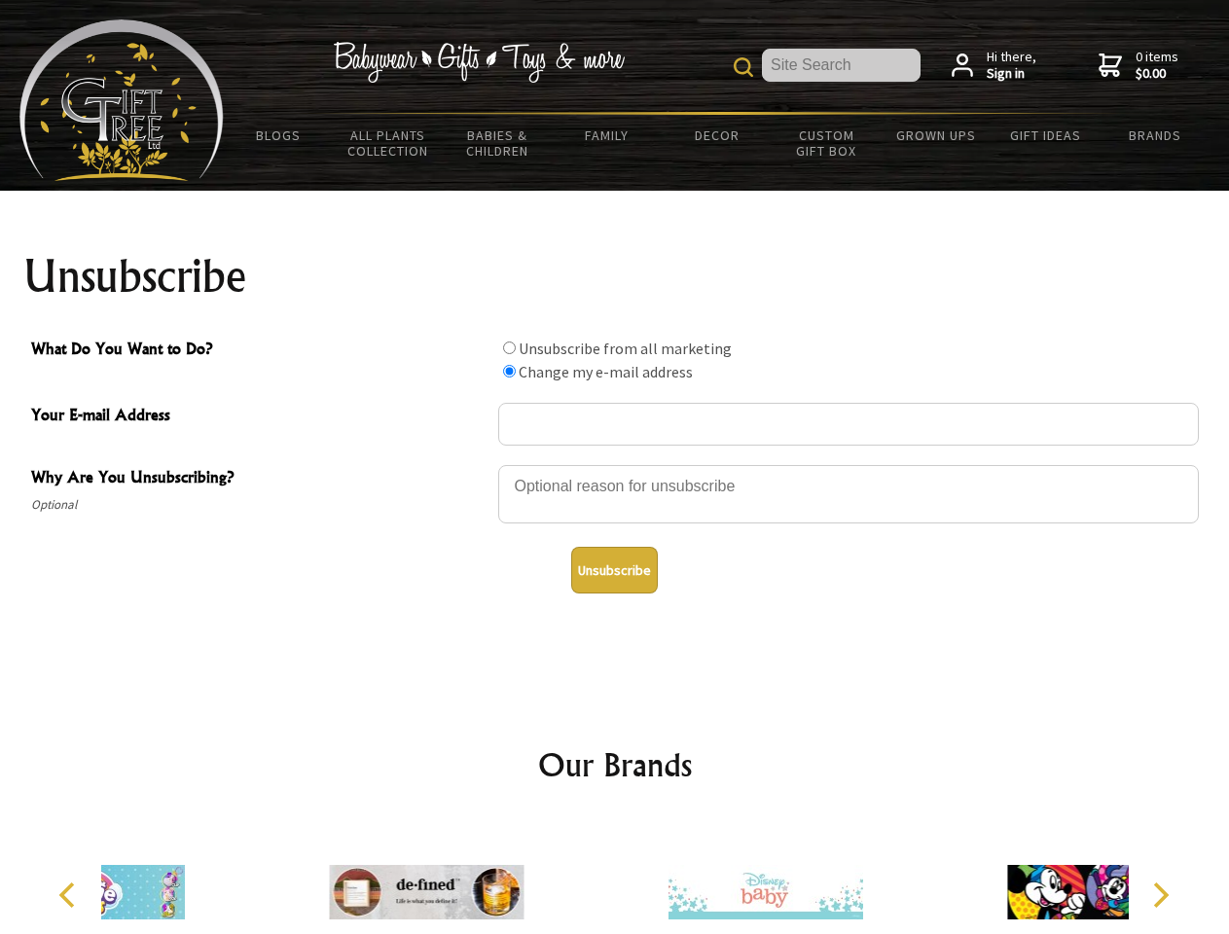 This screenshot has width=1229, height=934. I want to click on strong: $0.00, so click(1157, 74).